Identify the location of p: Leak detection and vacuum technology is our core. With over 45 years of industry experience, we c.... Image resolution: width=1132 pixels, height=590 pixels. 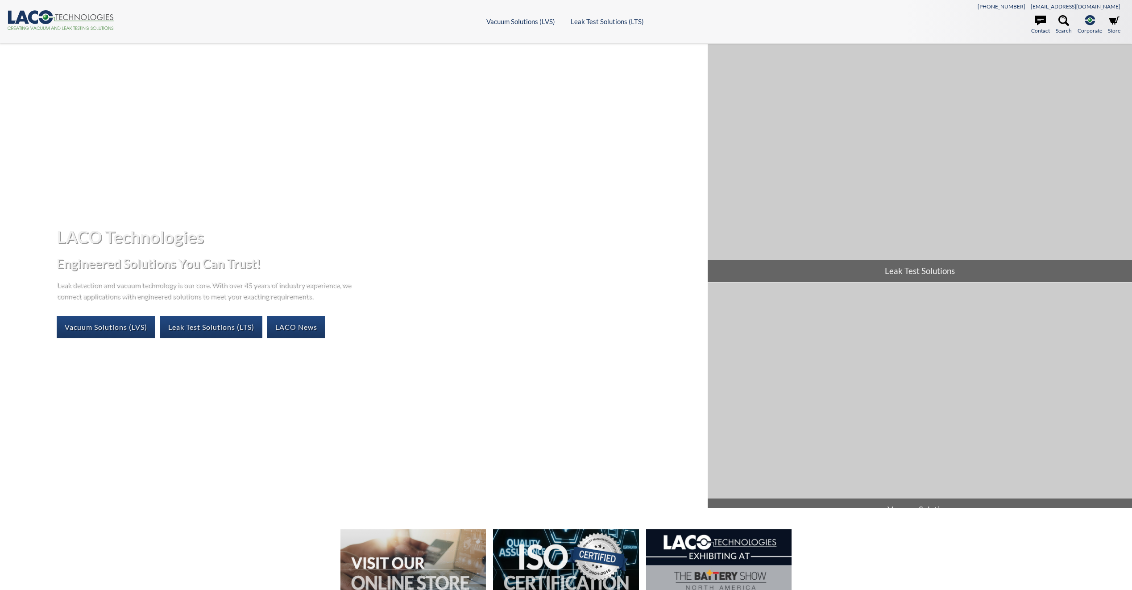
(206, 290).